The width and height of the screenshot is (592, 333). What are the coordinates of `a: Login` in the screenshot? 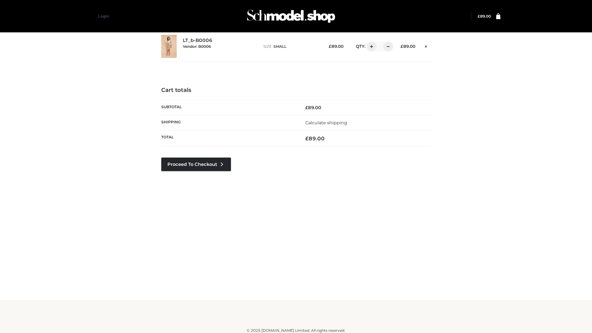 It's located at (103, 16).